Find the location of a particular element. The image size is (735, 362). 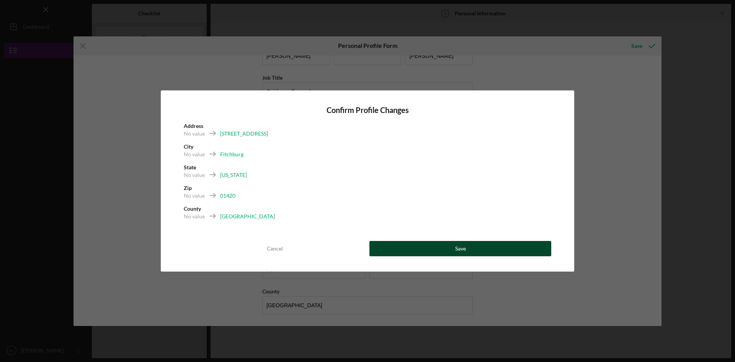

div: Save is located at coordinates (461, 248).